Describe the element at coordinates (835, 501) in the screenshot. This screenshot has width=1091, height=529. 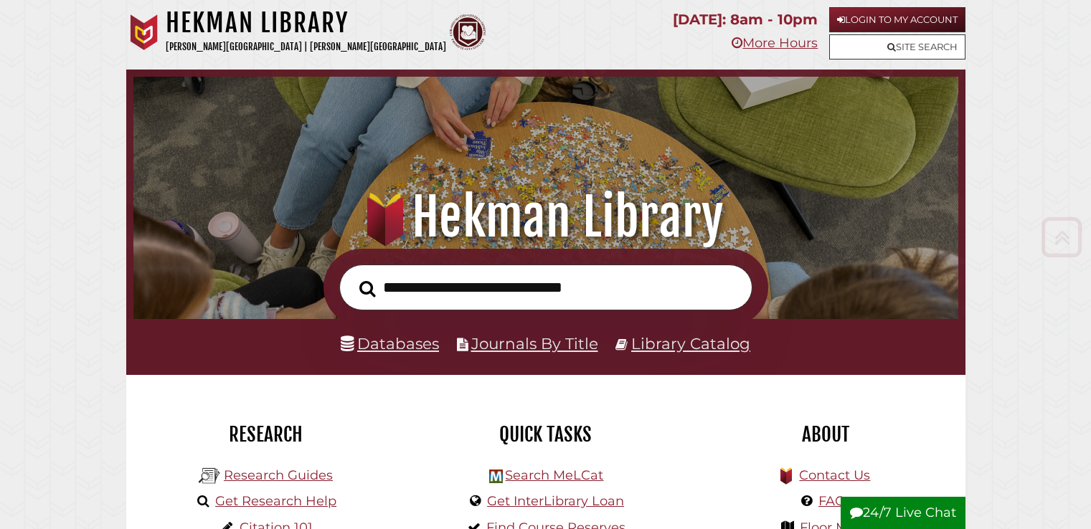
I see `a: FAQs` at that location.